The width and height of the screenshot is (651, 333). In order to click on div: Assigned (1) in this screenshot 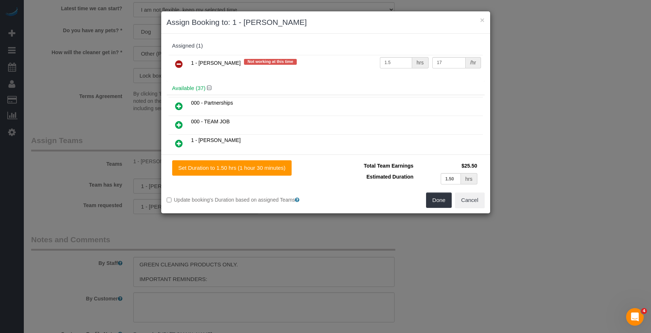, I will do `click(326, 46)`.